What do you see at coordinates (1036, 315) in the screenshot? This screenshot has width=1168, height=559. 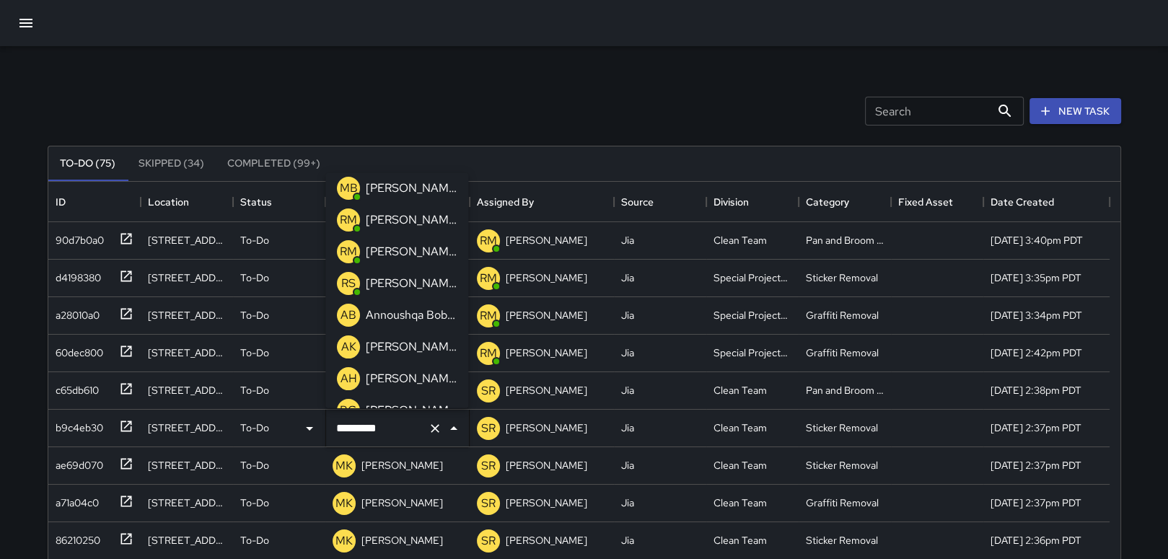 I see `div: 8/25/2025, 3:34pm PDT` at bounding box center [1036, 315].